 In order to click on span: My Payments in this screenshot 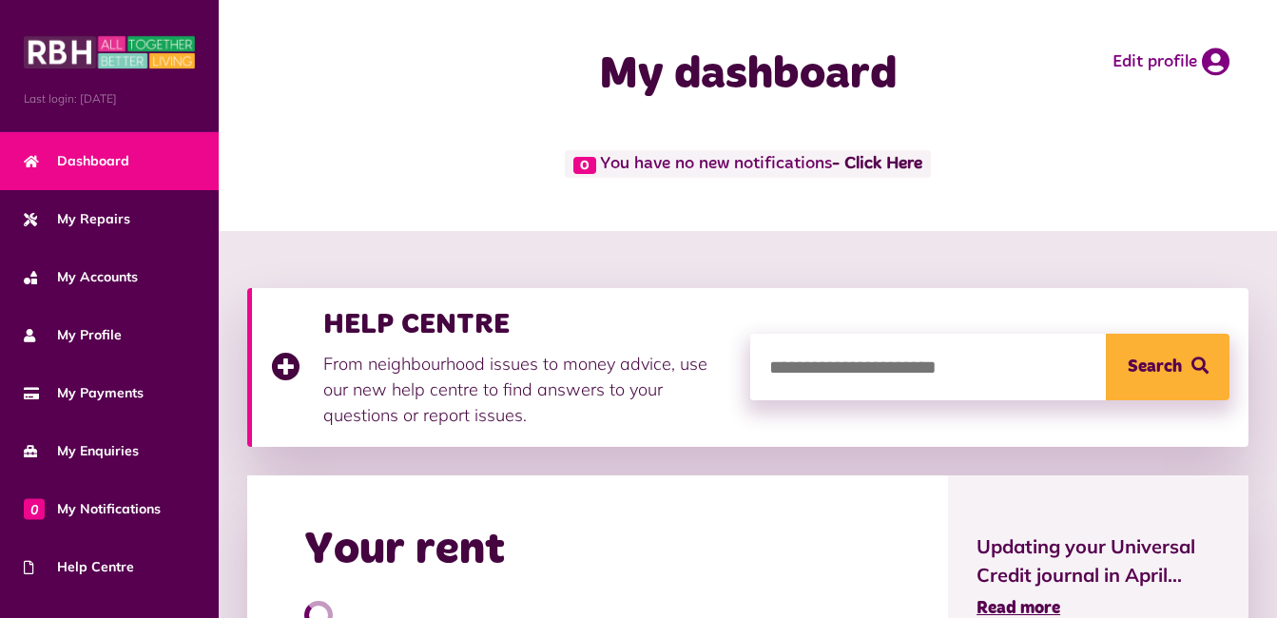, I will do `click(84, 393)`.